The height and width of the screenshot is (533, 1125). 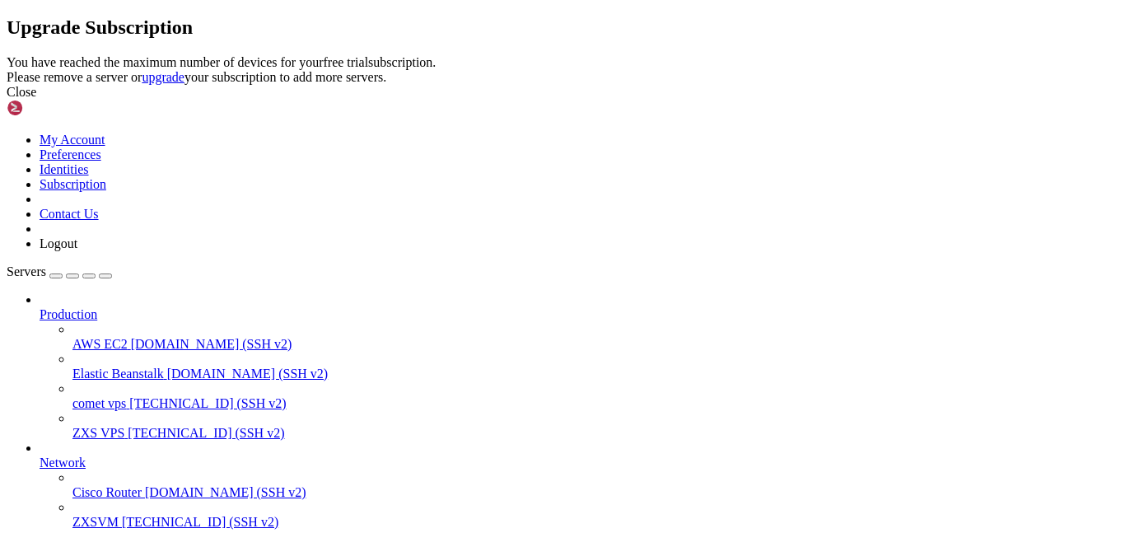 I want to click on a: Servers, so click(x=59, y=271).